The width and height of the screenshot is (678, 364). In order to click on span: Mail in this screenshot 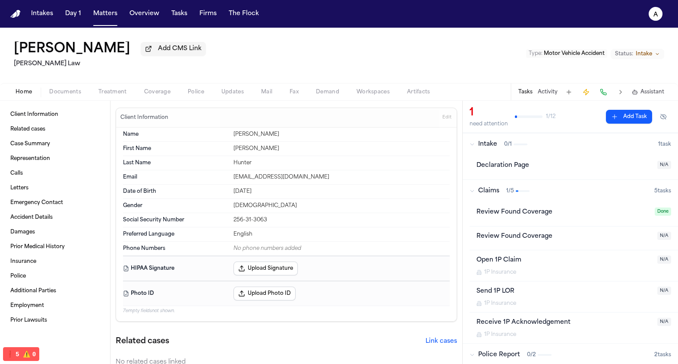, I will do `click(267, 92)`.